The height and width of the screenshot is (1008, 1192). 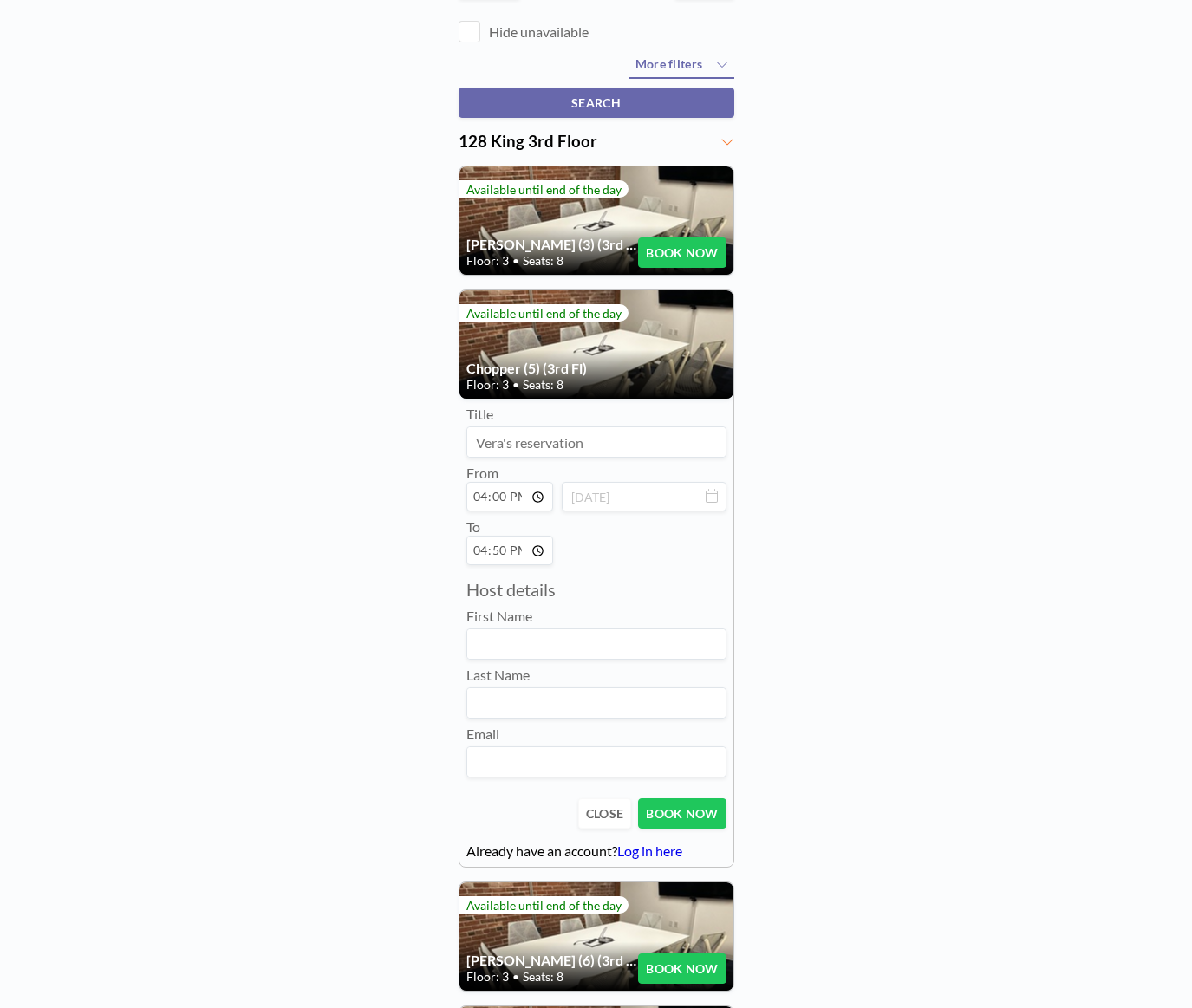 What do you see at coordinates (542, 851) in the screenshot?
I see `span: Already have an account?` at bounding box center [542, 851].